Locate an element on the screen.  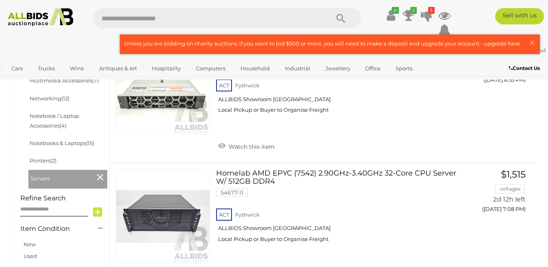
i: 3 is located at coordinates (431, 10).